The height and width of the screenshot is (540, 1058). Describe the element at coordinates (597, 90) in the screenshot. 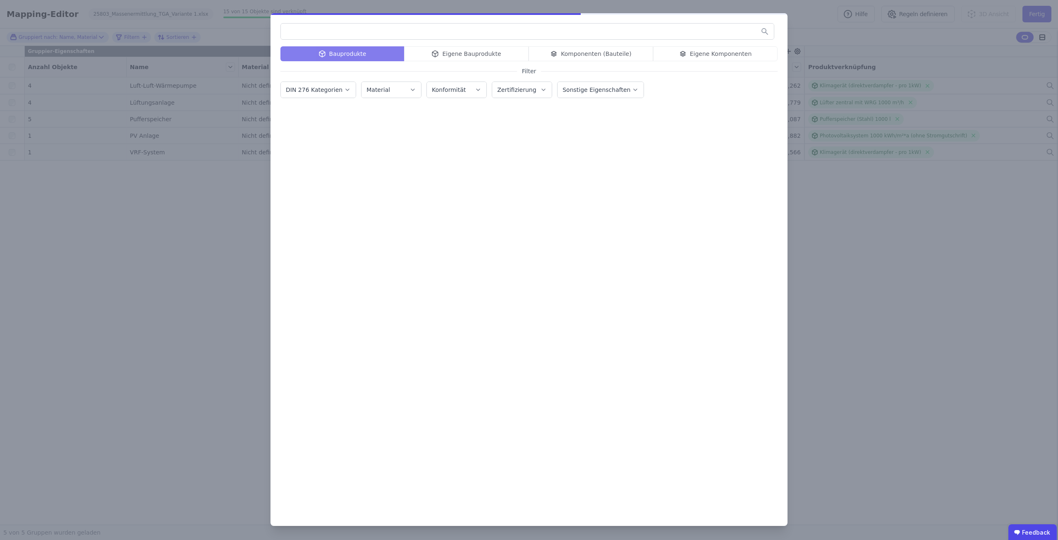

I see `label: Sonstige Eigenschaften` at that location.